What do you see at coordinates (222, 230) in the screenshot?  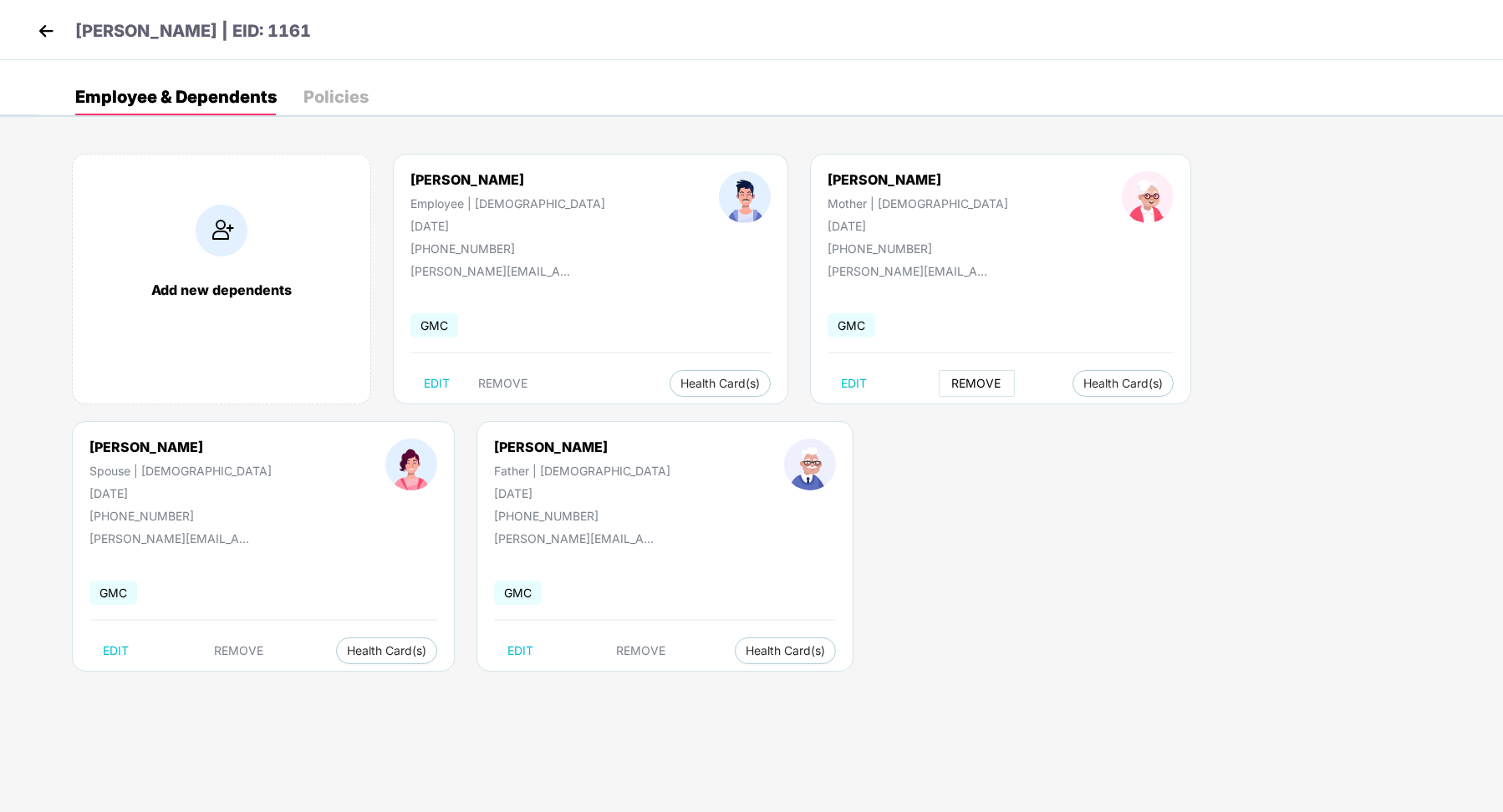 I see `img: addIcon` at bounding box center [222, 230].